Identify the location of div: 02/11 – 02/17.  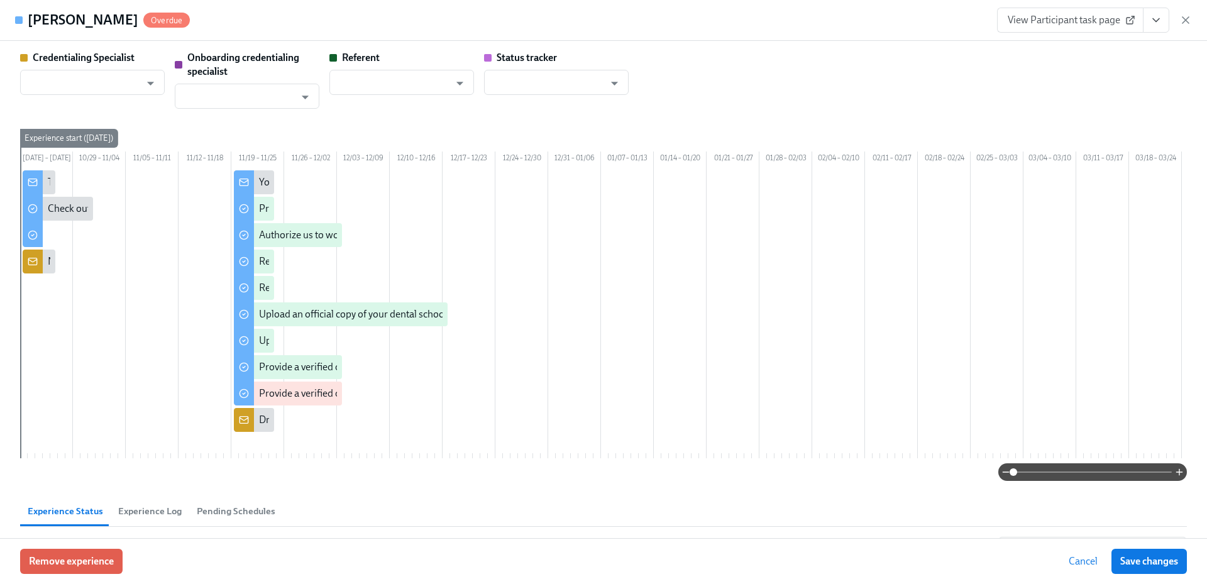
(891, 160).